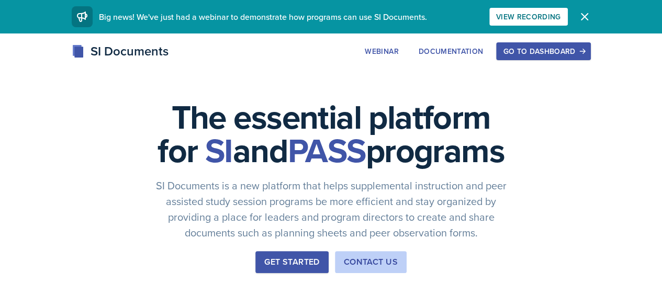 This screenshot has height=306, width=662. Describe the element at coordinates (120, 51) in the screenshot. I see `div: SI Documents` at that location.